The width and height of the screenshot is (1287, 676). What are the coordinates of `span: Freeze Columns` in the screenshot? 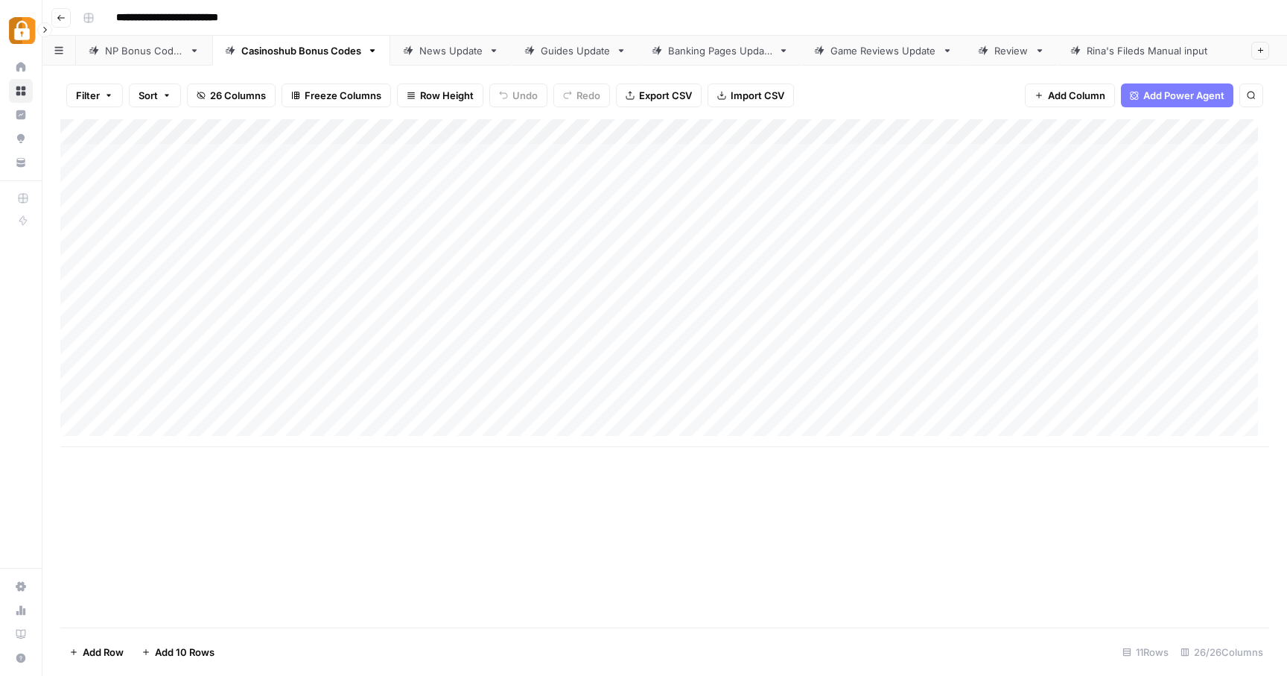 It's located at (343, 95).